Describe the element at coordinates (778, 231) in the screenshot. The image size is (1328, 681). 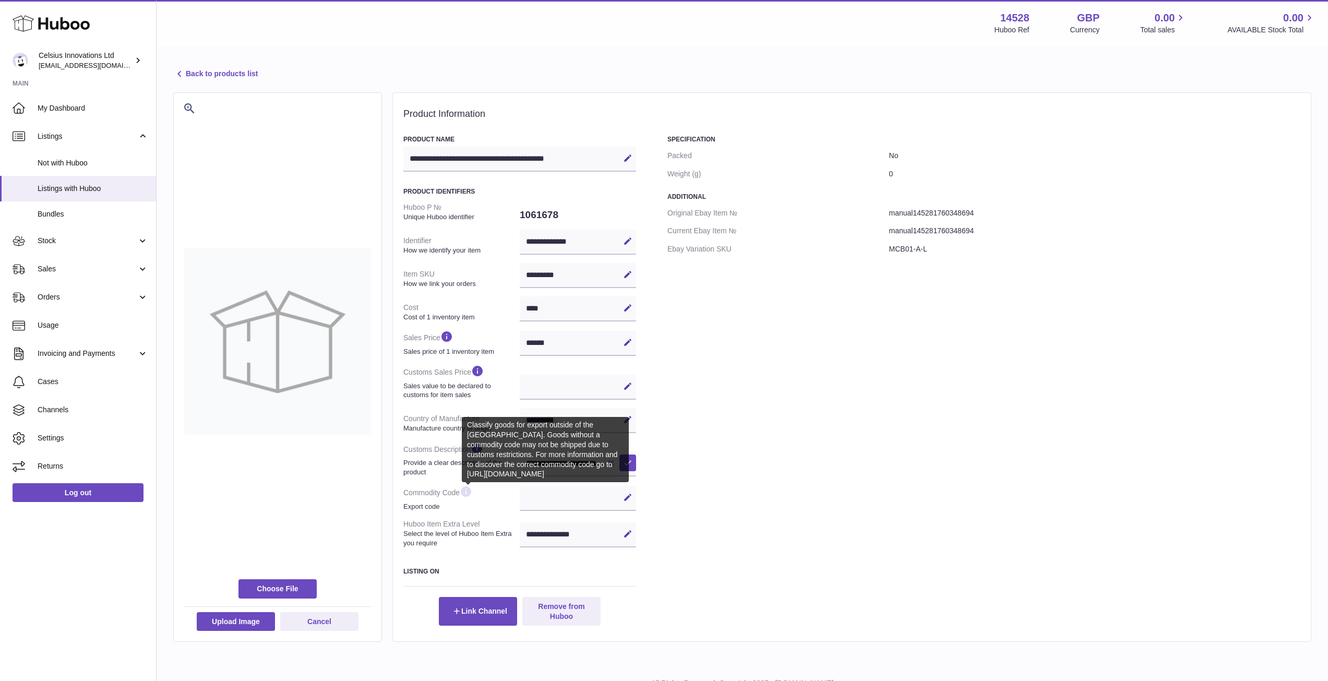
I see `dt: Current Ebay Item №` at that location.